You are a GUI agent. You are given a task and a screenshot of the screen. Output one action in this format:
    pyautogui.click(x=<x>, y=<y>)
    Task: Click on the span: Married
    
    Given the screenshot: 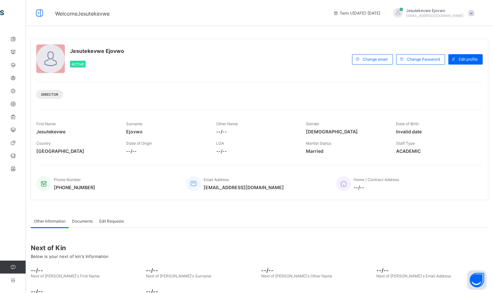 What is the action you would take?
    pyautogui.click(x=346, y=151)
    